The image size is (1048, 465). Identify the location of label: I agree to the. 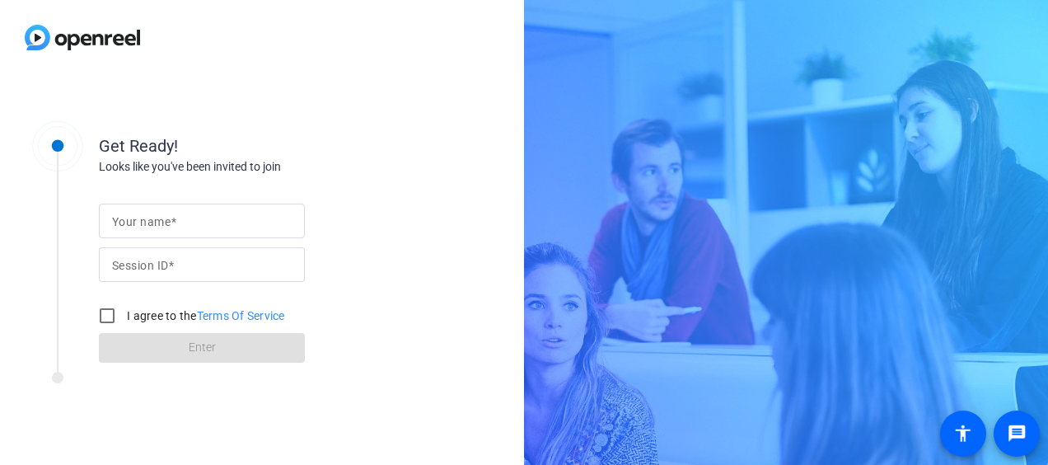
(204, 316).